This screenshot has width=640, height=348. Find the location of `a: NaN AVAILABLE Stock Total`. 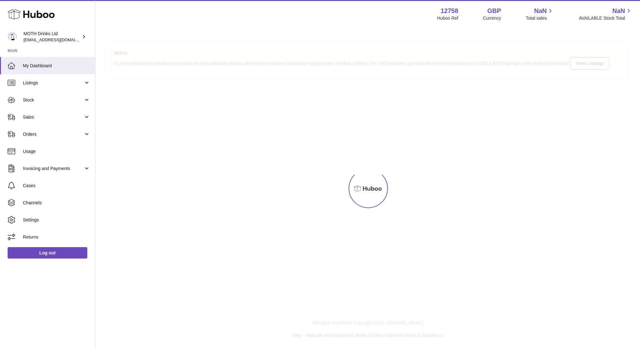

a: NaN AVAILABLE Stock Total is located at coordinates (605, 14).